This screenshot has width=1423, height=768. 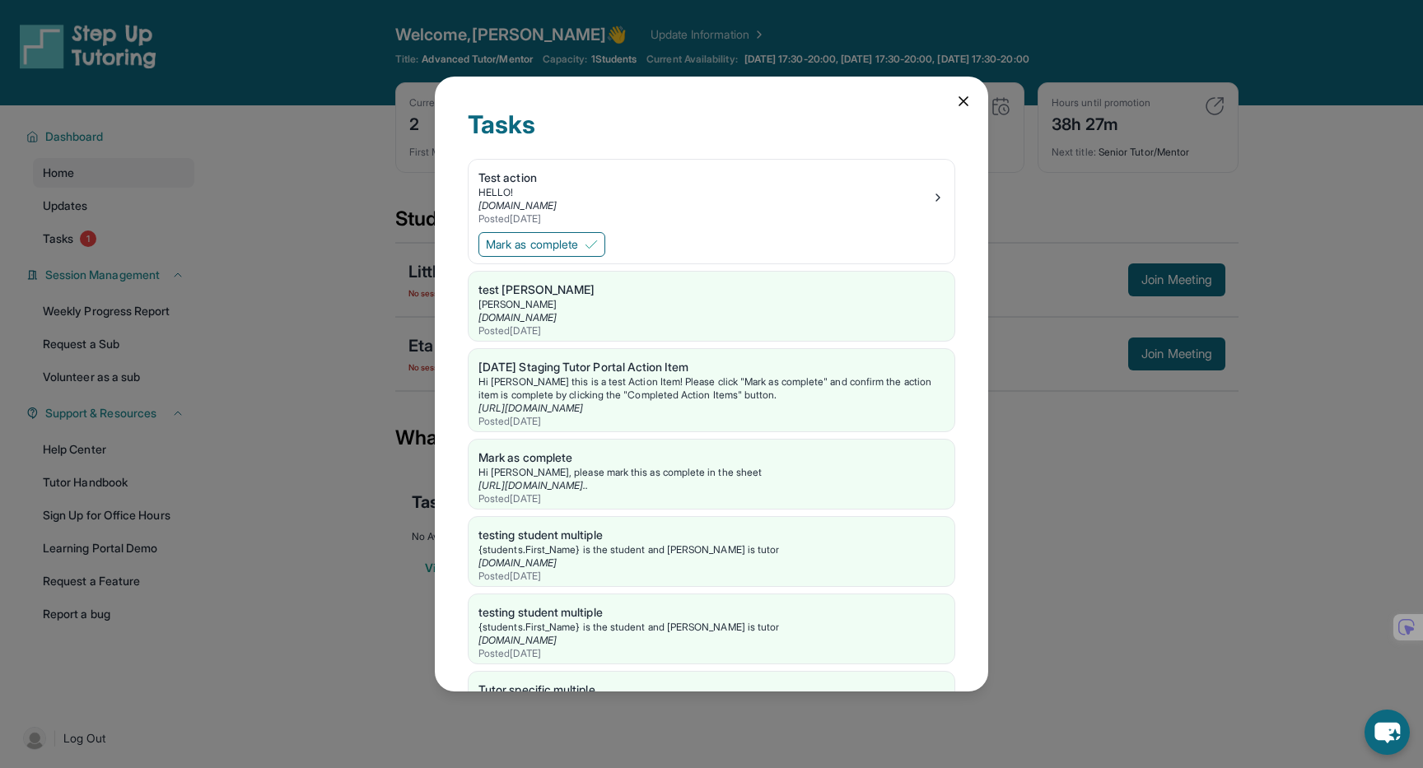 What do you see at coordinates (1387, 732) in the screenshot?
I see `button: chat-button` at bounding box center [1387, 732].